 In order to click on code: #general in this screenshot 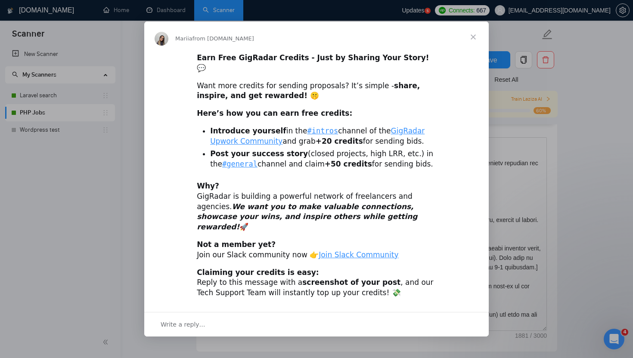, I will do `click(240, 164)`.